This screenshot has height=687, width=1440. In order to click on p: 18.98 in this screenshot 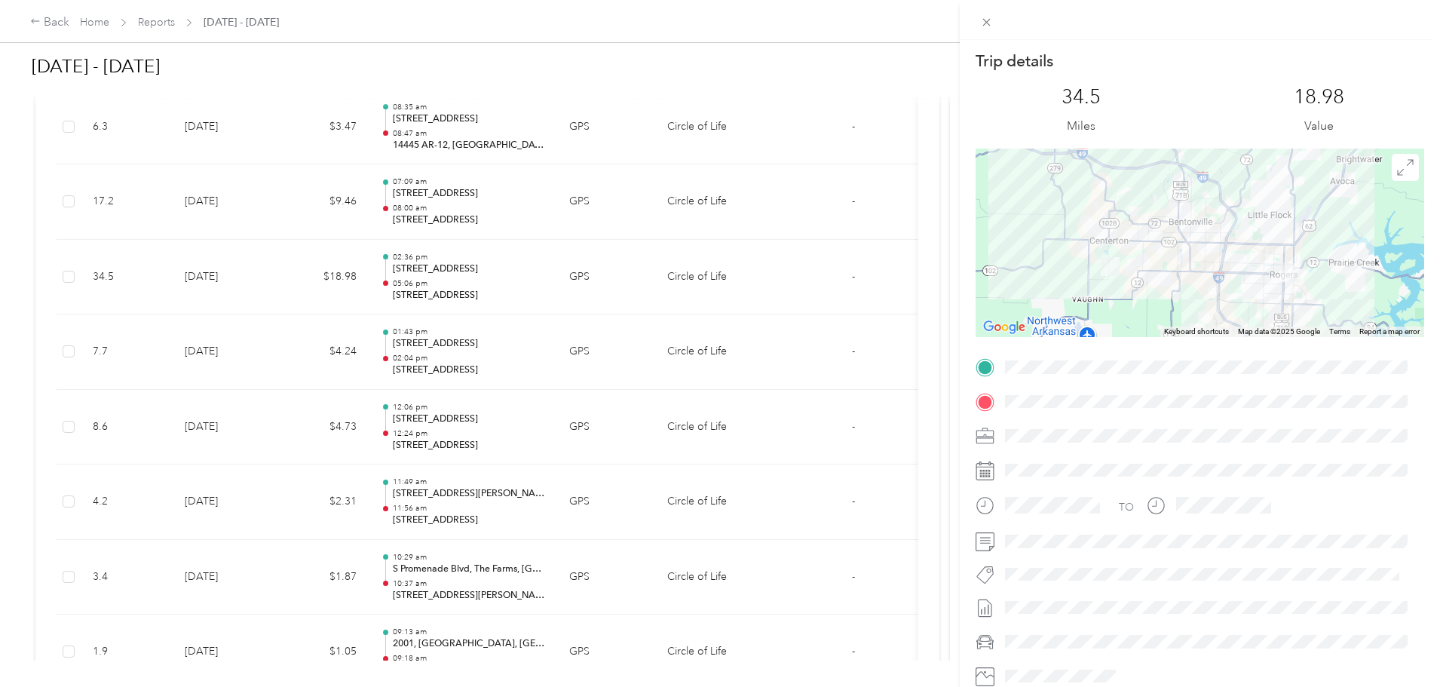, I will do `click(1319, 97)`.